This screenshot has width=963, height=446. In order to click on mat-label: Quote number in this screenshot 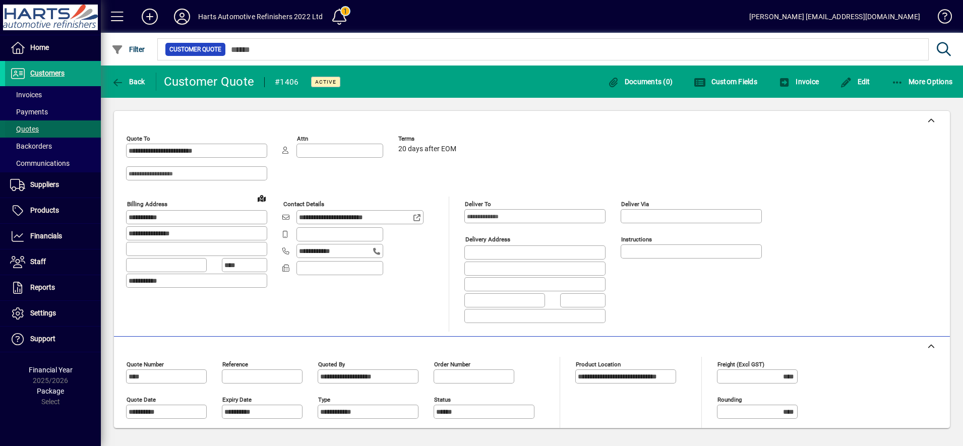, I will do `click(145, 364)`.